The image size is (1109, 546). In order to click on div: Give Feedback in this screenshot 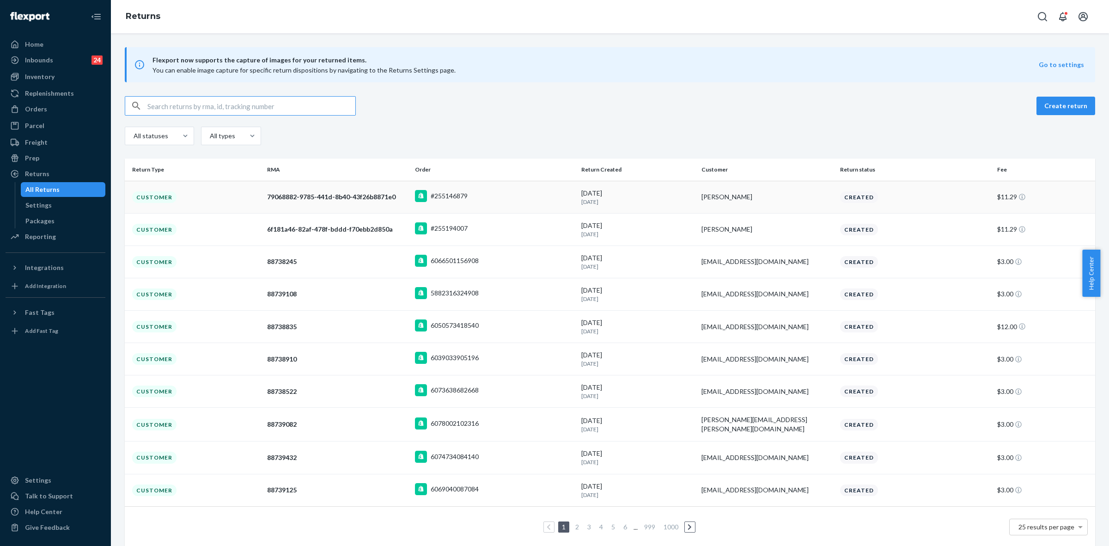, I will do `click(47, 527)`.